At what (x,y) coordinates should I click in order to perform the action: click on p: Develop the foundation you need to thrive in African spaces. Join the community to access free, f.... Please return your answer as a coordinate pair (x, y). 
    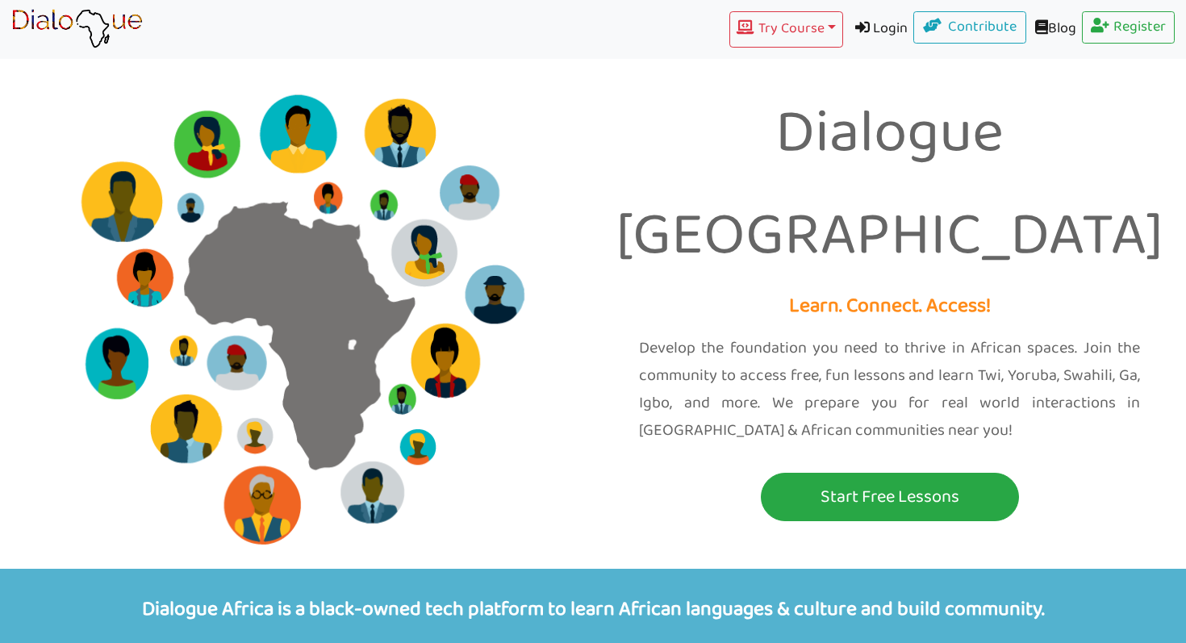
    Looking at the image, I should click on (889, 390).